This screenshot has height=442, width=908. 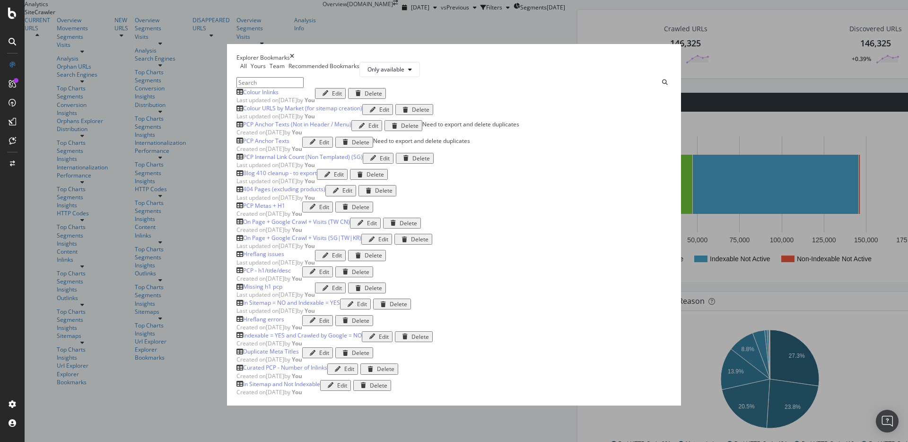 What do you see at coordinates (242, 66) in the screenshot?
I see `div: All` at bounding box center [242, 66].